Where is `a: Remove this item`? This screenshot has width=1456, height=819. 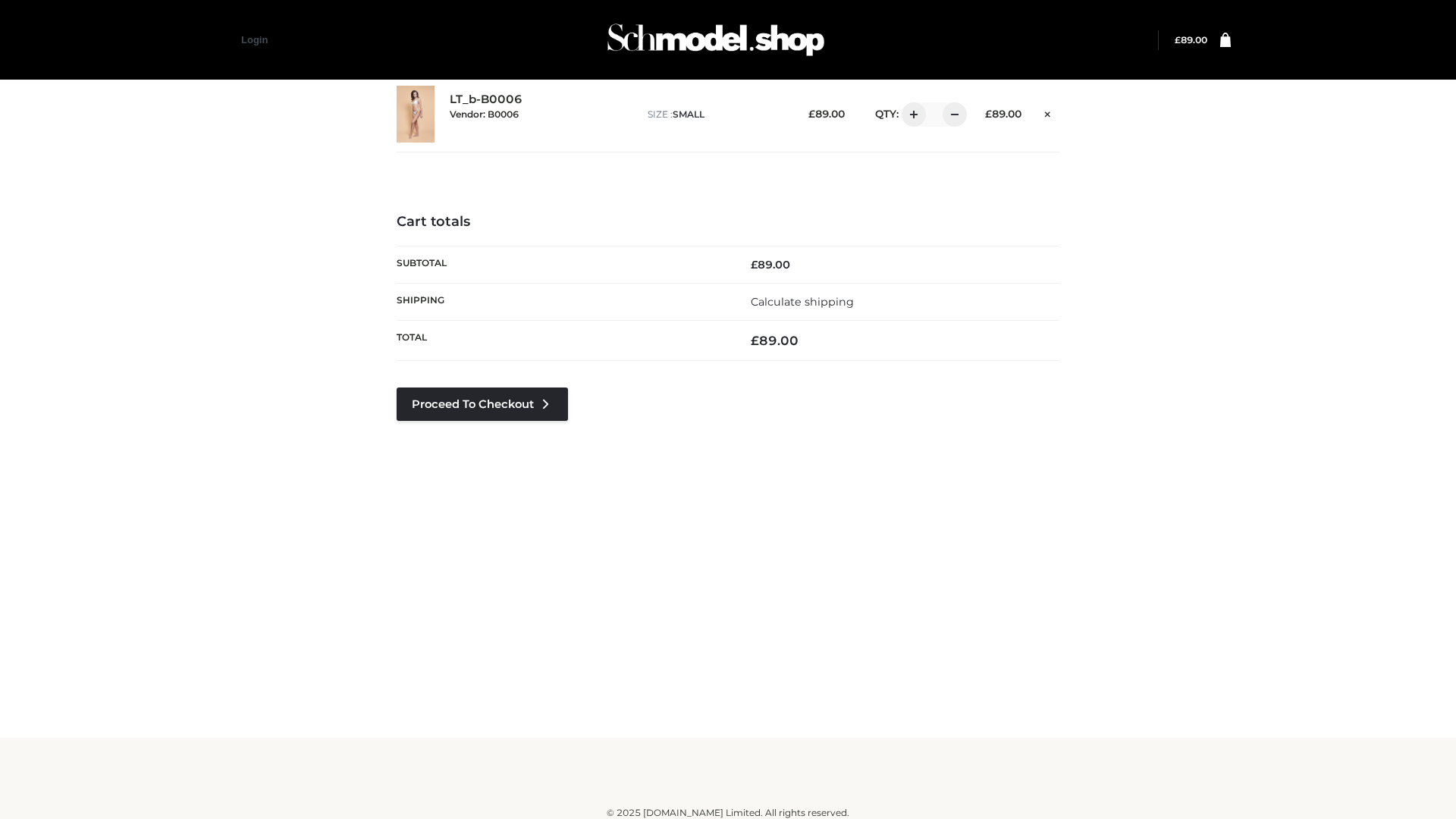
a: Remove this item is located at coordinates (1048, 112).